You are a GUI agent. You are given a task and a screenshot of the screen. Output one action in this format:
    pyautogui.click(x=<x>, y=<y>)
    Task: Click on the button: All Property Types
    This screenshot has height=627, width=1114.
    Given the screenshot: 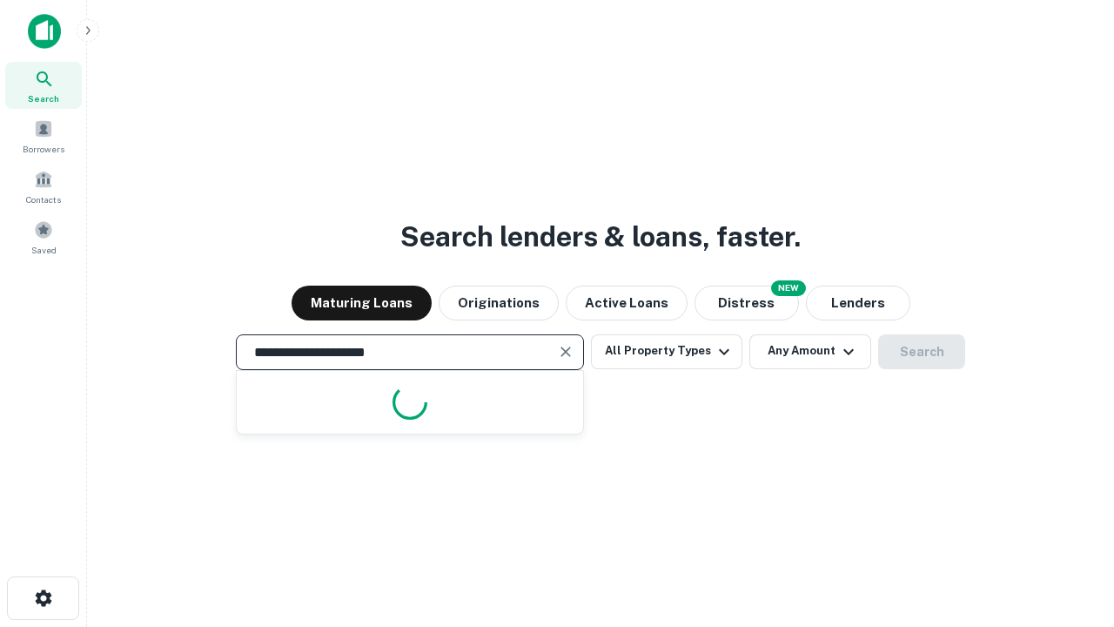 What is the action you would take?
    pyautogui.click(x=667, y=352)
    